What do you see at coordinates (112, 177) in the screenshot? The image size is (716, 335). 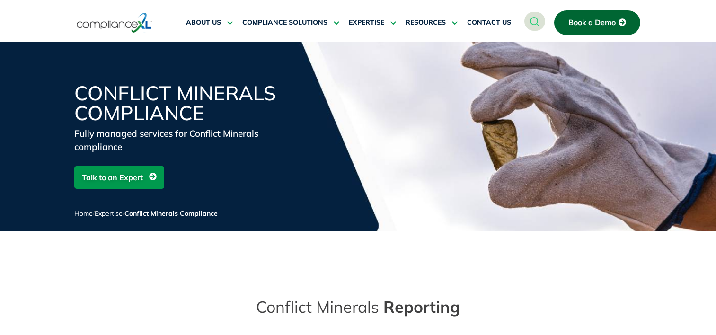 I see `span: Talk to an Expert` at bounding box center [112, 177].